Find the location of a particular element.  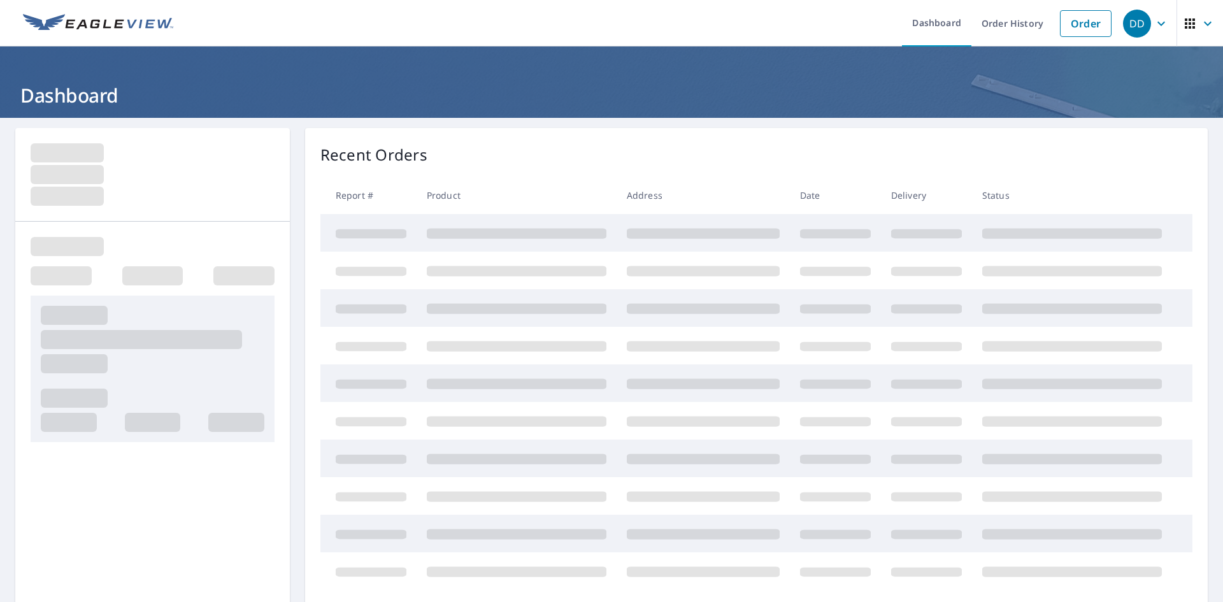

th: Report # is located at coordinates (368, 195).